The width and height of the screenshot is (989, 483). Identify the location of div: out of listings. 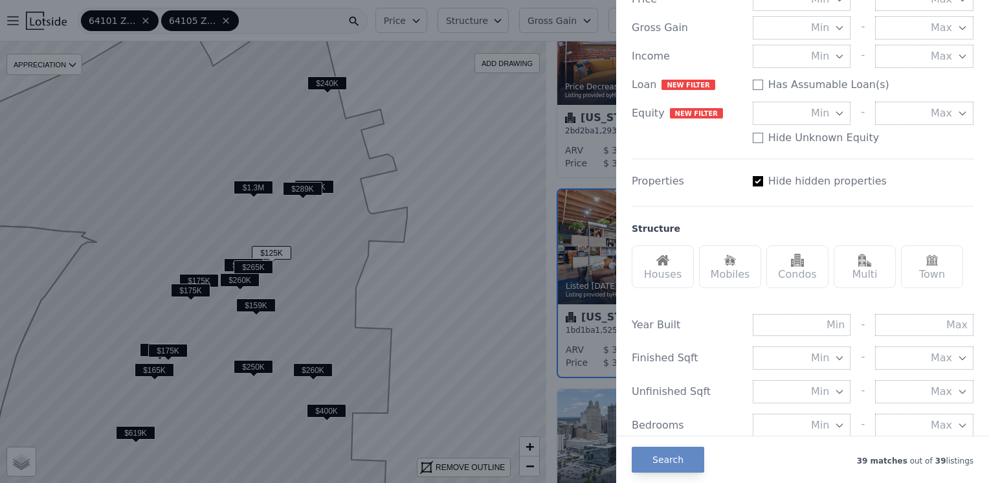
(839, 460).